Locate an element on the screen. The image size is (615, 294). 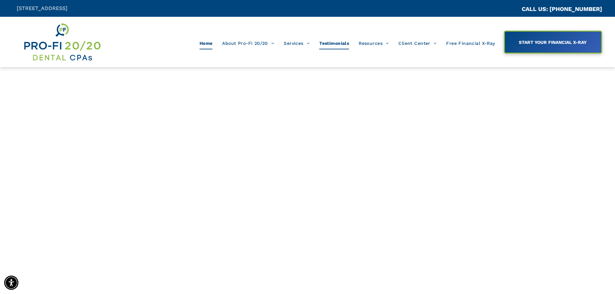
span: Home is located at coordinates (206, 43).